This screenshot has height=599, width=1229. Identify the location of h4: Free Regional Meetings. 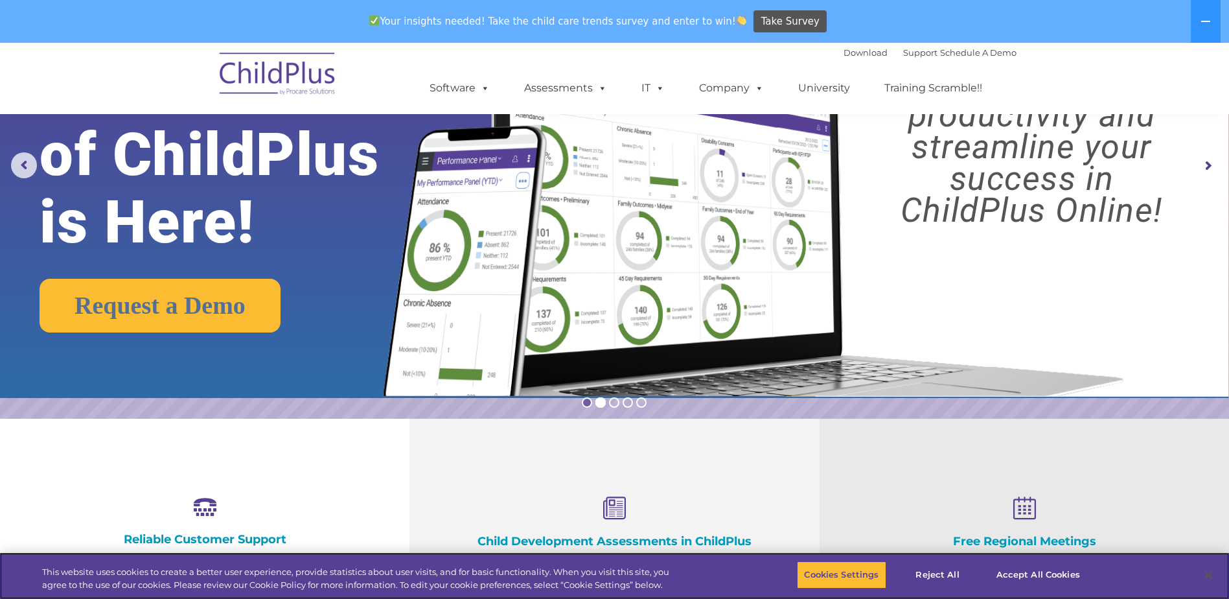
(1024, 541).